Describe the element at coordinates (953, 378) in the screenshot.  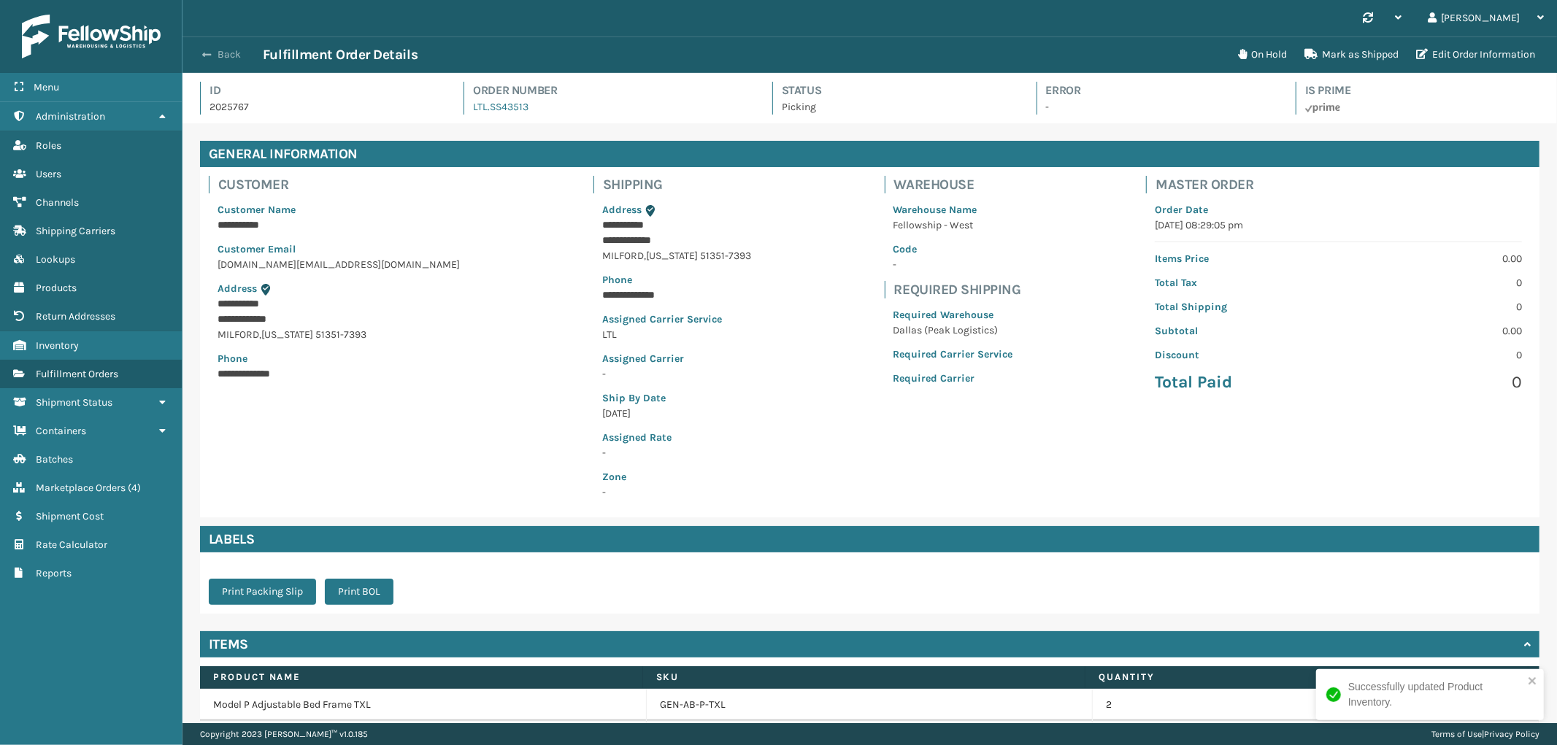
I see `p: Required Carrier` at that location.